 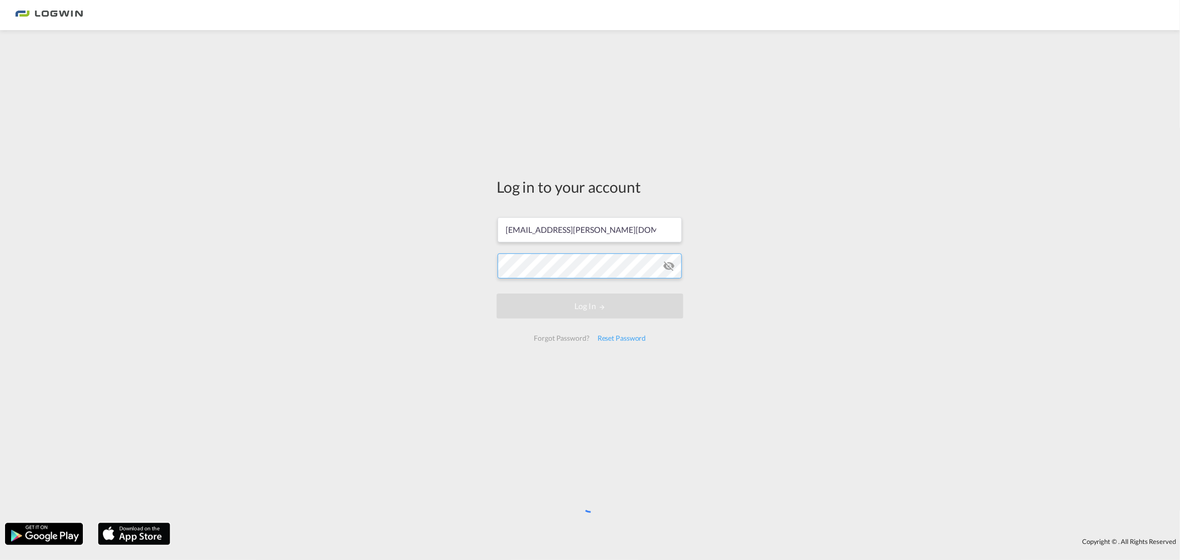 I want to click on img: 2761ae10d95411efa20a1f5e0282d2d7.png, so click(x=49, y=15).